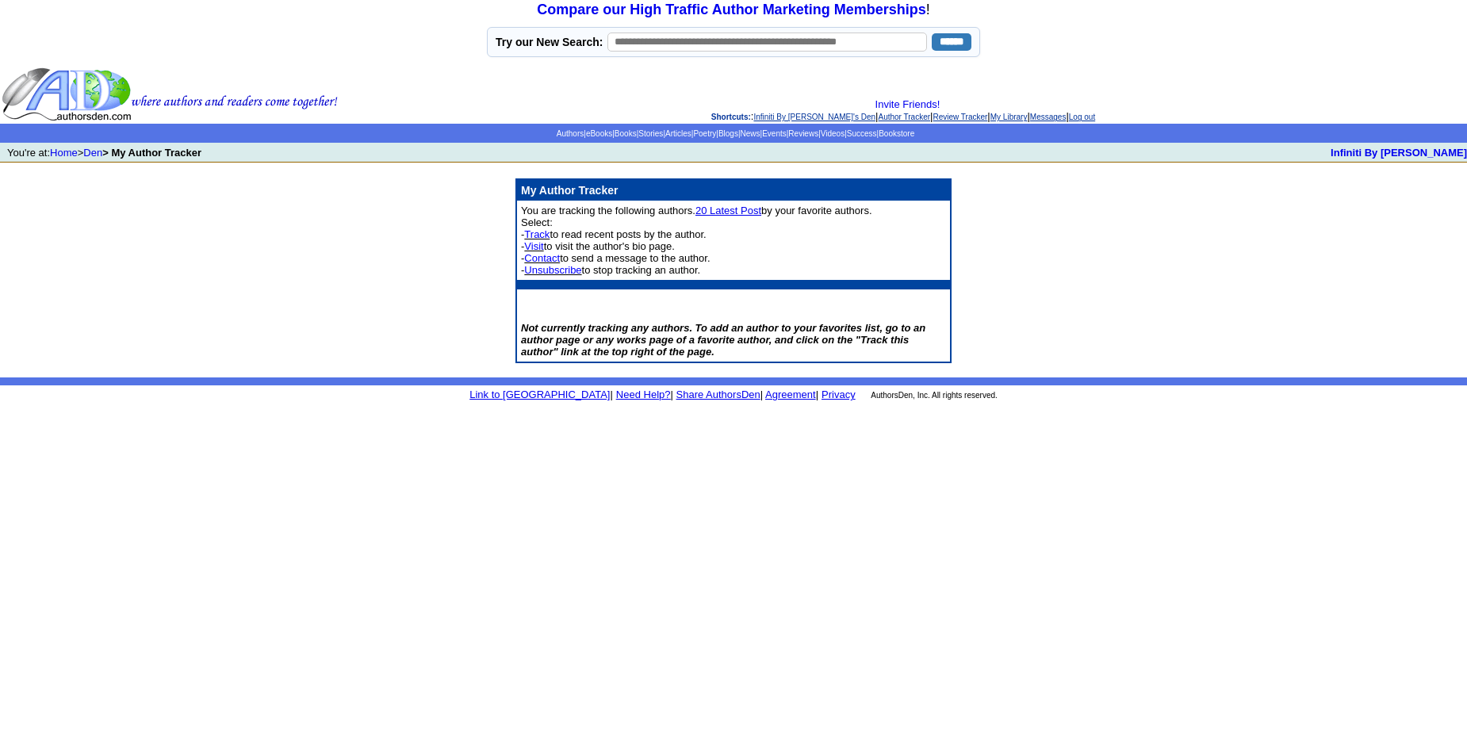 The width and height of the screenshot is (1467, 739). I want to click on font: Visit, so click(534, 246).